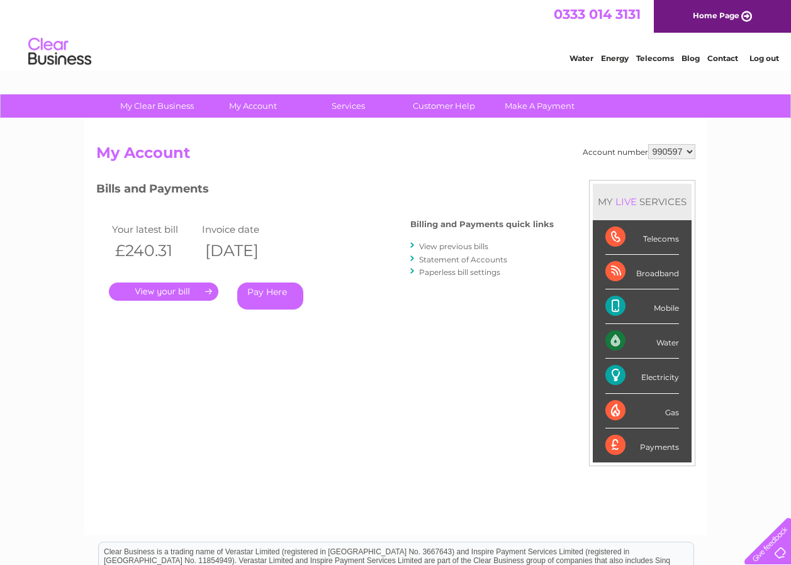 This screenshot has height=565, width=791. What do you see at coordinates (581, 58) in the screenshot?
I see `a: Water` at bounding box center [581, 58].